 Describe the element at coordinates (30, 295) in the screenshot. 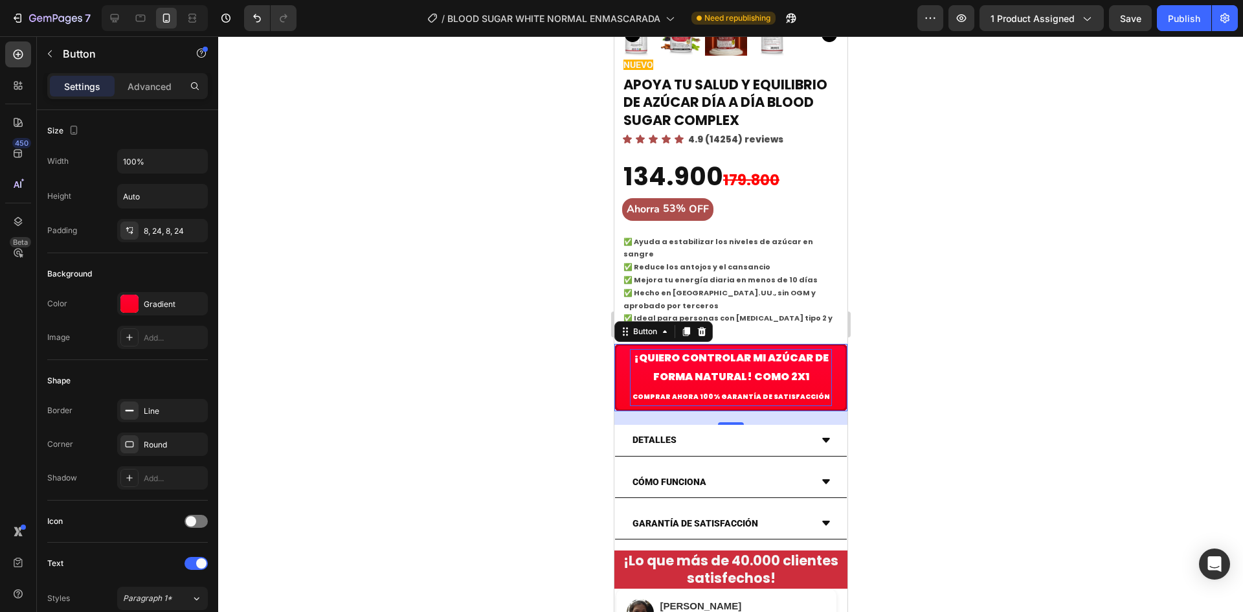

I see `div: Button` at that location.